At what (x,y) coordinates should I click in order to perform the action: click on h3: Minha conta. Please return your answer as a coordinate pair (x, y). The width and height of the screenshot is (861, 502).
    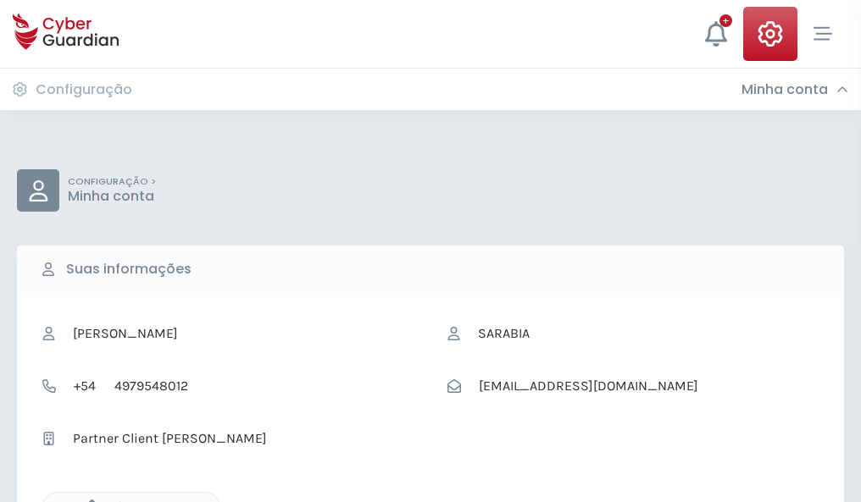
    Looking at the image, I should click on (784, 90).